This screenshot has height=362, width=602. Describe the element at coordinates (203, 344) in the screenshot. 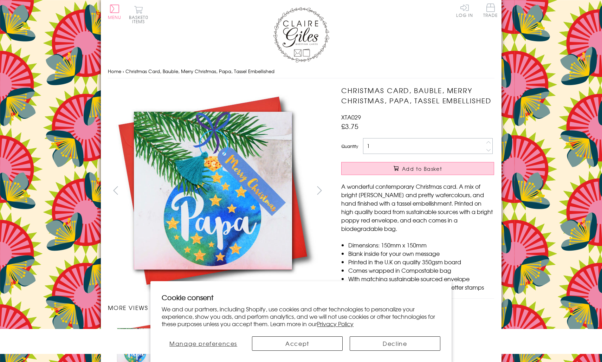

I see `button: Manage preferences` at that location.